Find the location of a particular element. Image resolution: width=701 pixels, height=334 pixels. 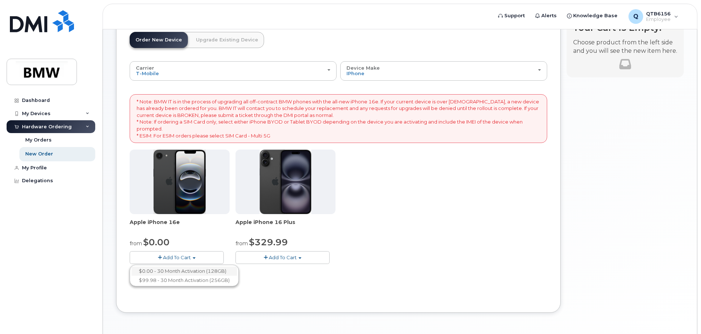

img: iphone_16_plus.png is located at coordinates (285, 182).